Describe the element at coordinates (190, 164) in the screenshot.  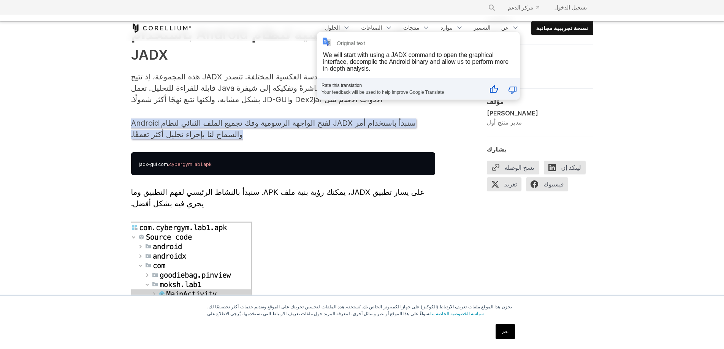
I see `font: .cybergym.lab1.apk` at that location.